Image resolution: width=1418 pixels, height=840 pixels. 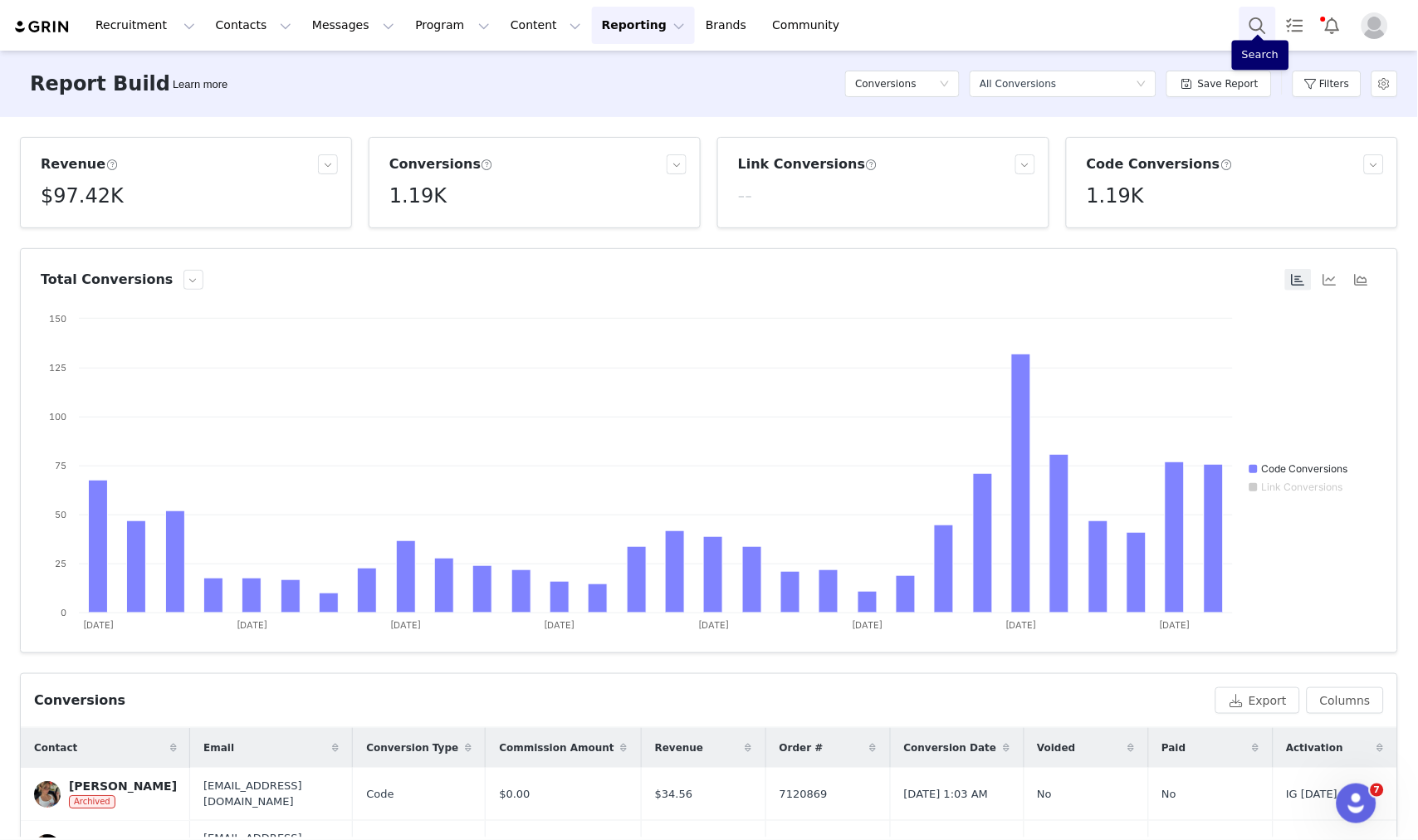 What do you see at coordinates (200, 84) in the screenshot?
I see `div: Tooltip anchor` at bounding box center [200, 84].